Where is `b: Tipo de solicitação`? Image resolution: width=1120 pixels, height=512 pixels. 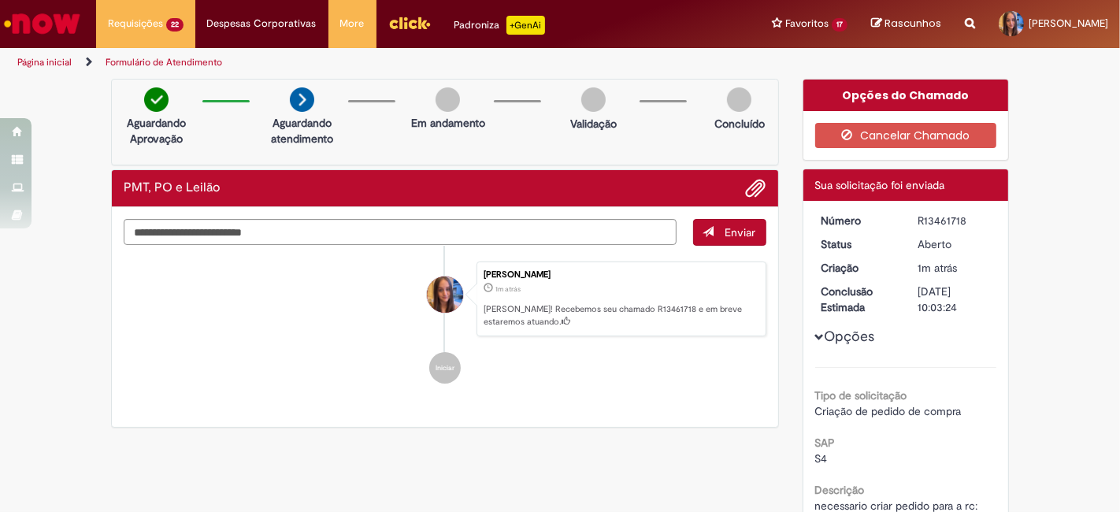
b: Tipo de solicitação is located at coordinates (861, 396).